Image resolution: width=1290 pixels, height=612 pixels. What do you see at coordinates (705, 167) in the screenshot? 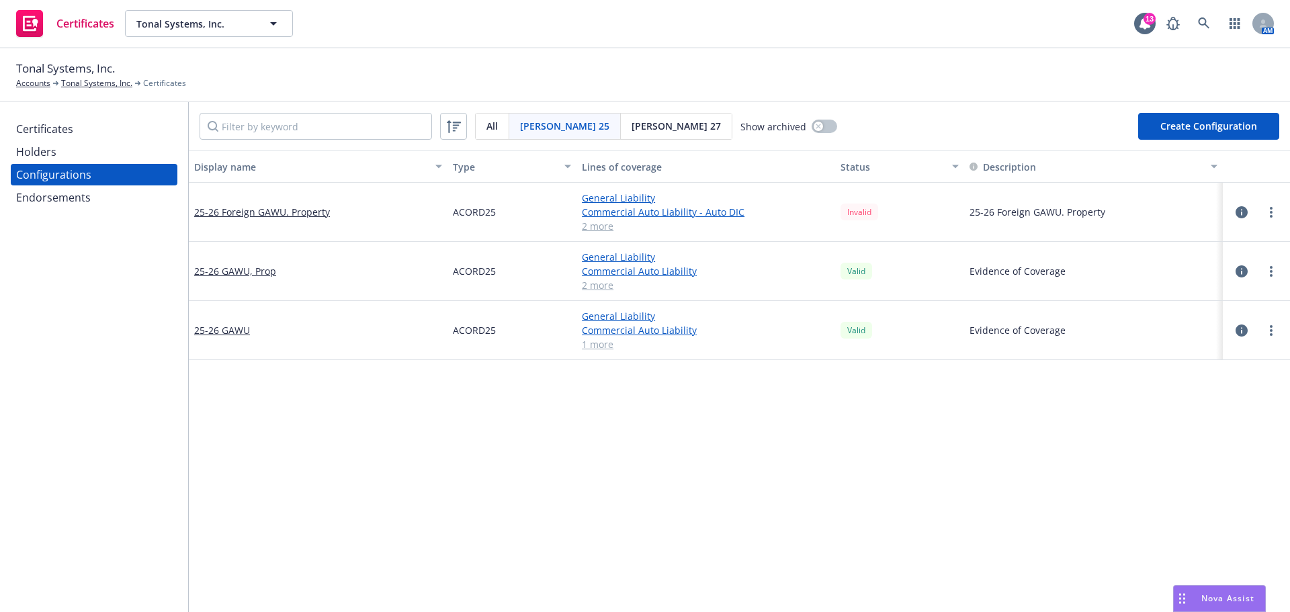
I see `button: Lines of coverage` at bounding box center [705, 167].